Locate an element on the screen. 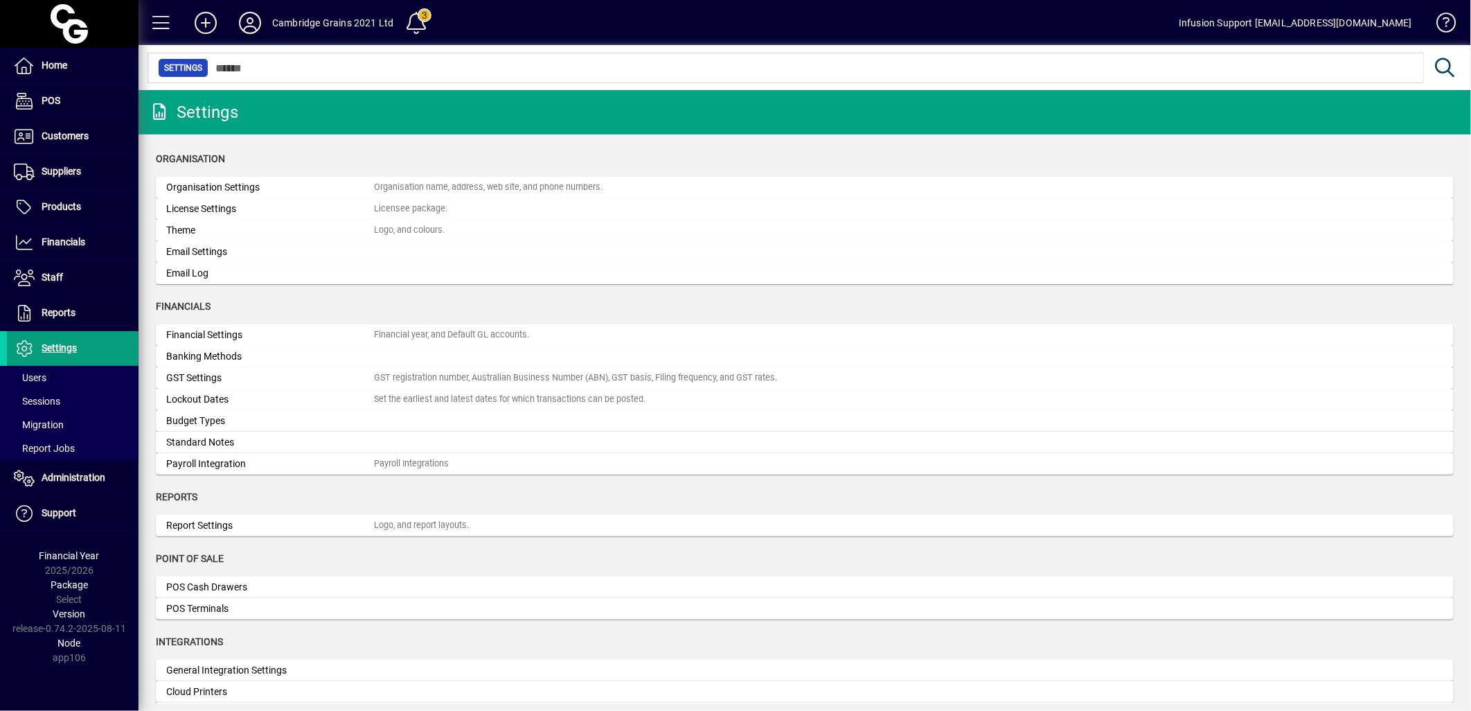 The width and height of the screenshot is (1471, 711). div: Budget Types is located at coordinates (270, 420).